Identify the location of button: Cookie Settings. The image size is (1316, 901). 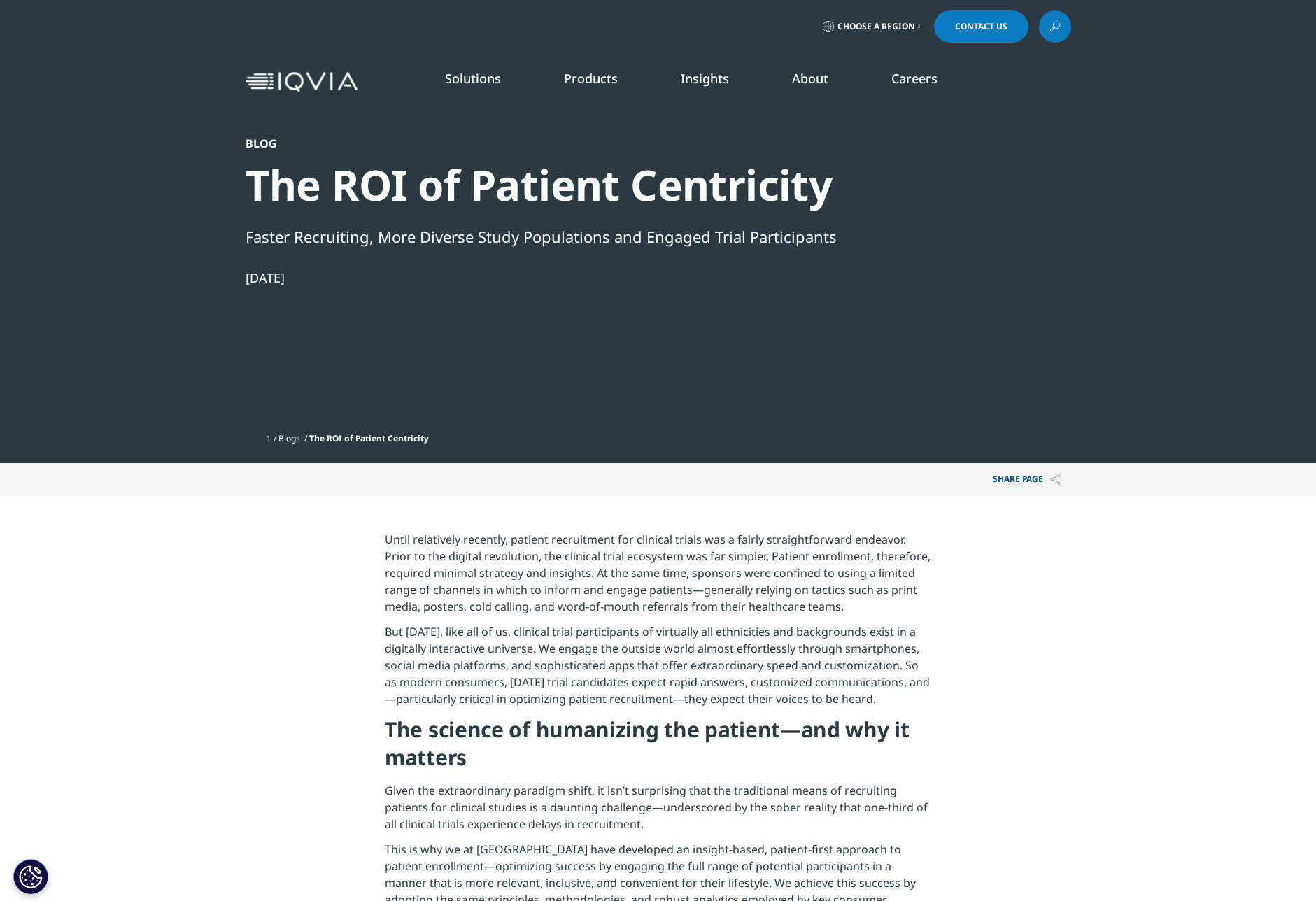
(31, 877).